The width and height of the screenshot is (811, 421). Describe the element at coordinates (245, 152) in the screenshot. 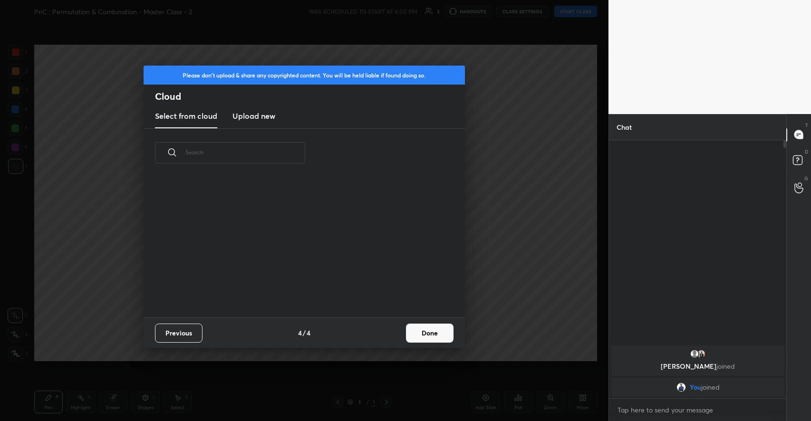

I see `input: Search` at that location.